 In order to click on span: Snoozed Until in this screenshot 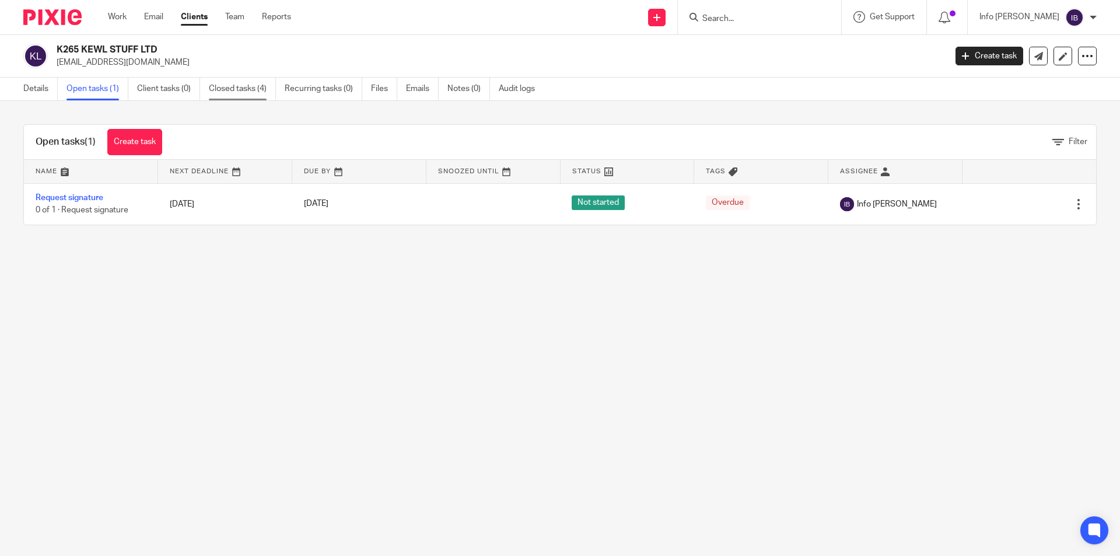, I will do `click(468, 171)`.